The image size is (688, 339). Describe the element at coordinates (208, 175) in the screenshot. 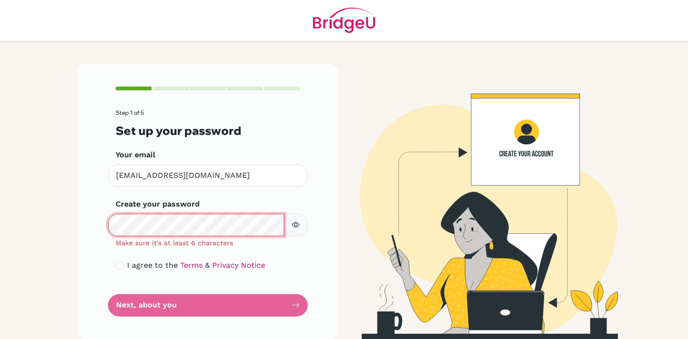

I see `input: Insert your email*` at that location.